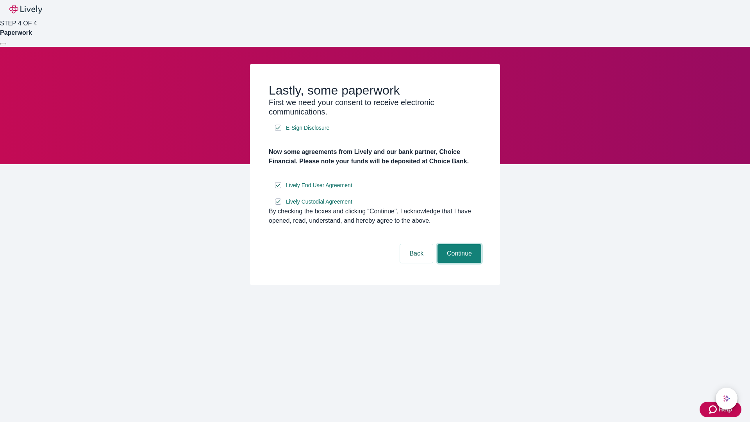 The image size is (750, 422). What do you see at coordinates (375, 157) in the screenshot?
I see `h4: Now some agreements from Lively and our bank partner, Choice Financial. Please note your funds wi...` at bounding box center [375, 157].